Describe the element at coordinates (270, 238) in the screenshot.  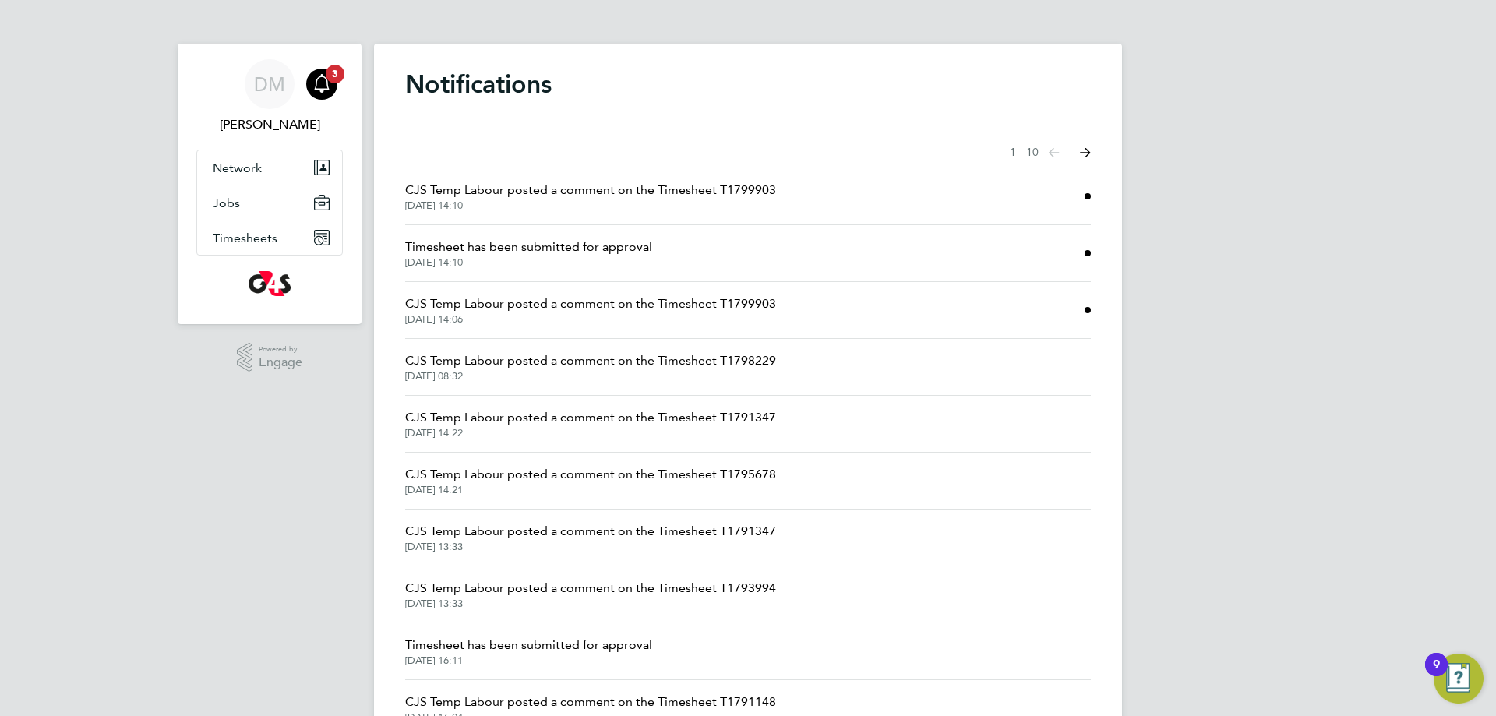
I see `button: Timesheets` at that location.